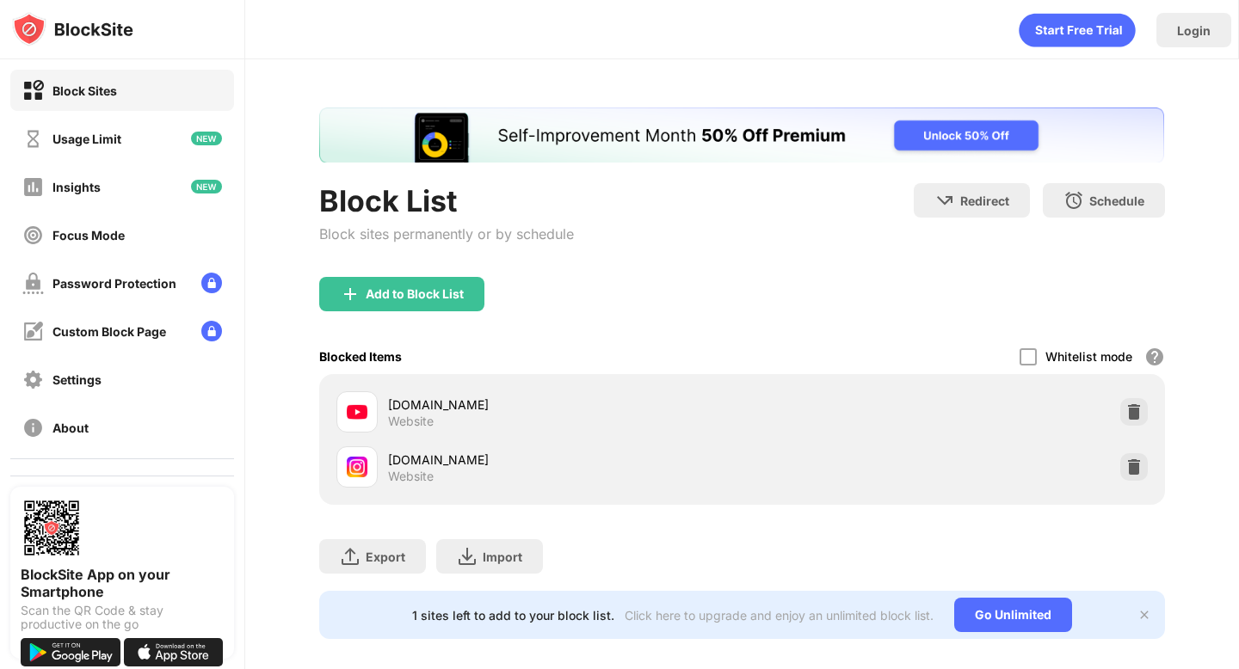 This screenshot has height=669, width=1239. I want to click on div: Block Sites, so click(84, 90).